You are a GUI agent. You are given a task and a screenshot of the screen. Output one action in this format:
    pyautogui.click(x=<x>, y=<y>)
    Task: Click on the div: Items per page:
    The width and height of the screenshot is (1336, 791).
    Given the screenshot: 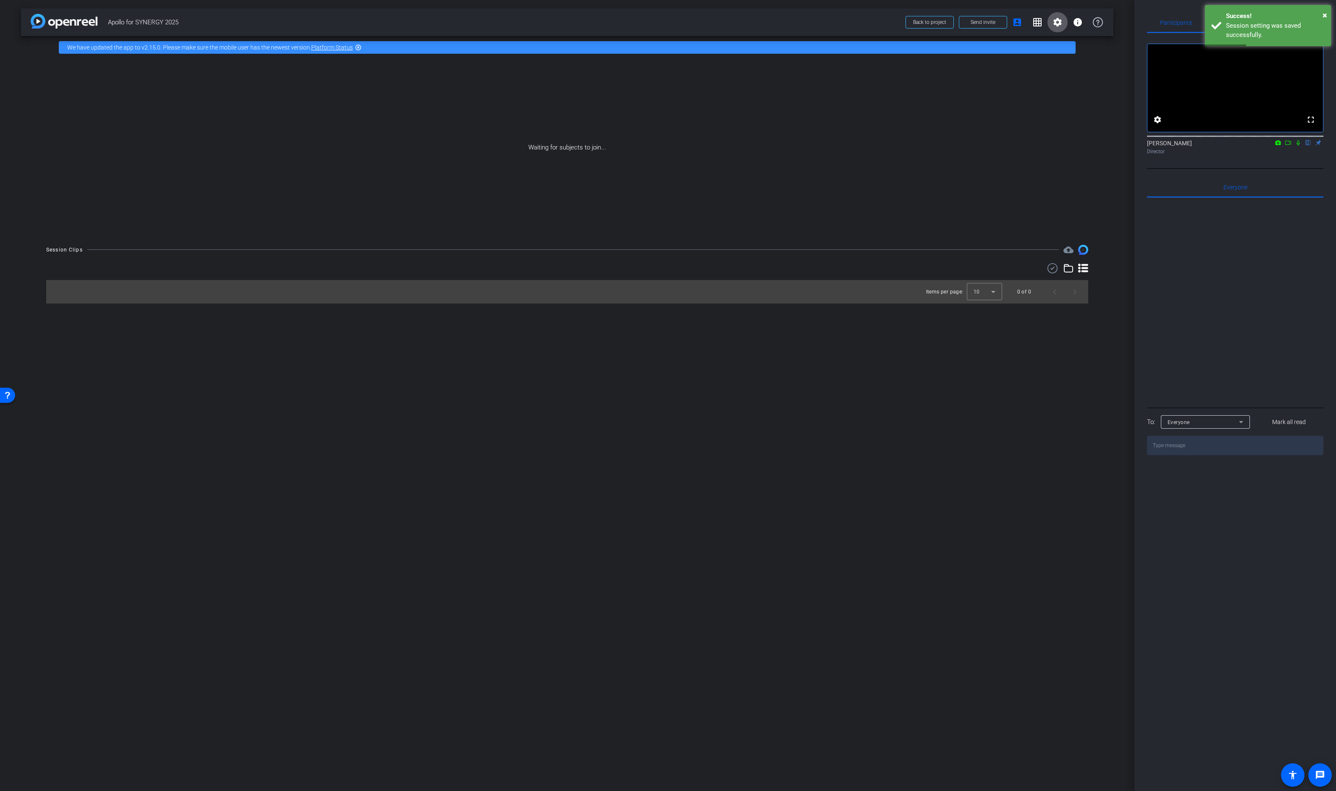 What is the action you would take?
    pyautogui.click(x=944, y=292)
    